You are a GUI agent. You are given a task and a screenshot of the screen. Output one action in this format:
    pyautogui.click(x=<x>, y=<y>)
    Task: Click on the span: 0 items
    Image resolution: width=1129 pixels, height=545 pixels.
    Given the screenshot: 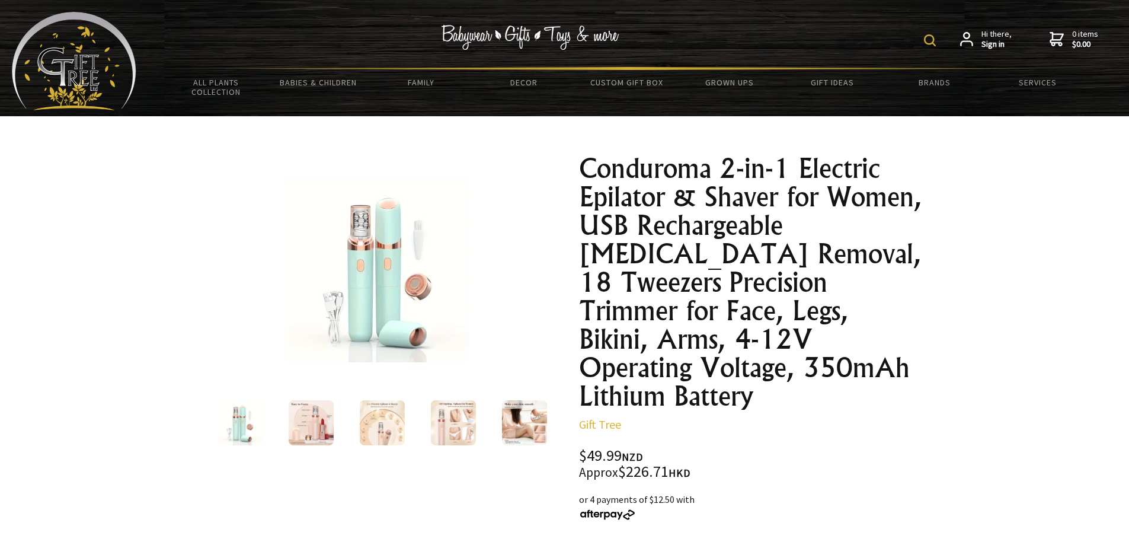 What is the action you would take?
    pyautogui.click(x=1085, y=39)
    